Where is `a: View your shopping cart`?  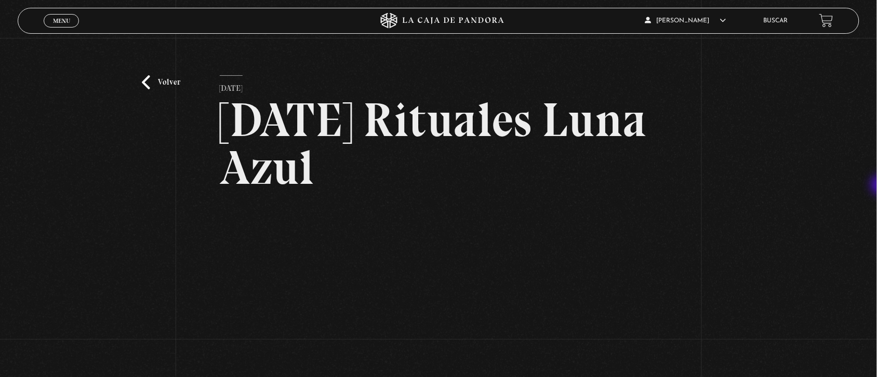
a: View your shopping cart is located at coordinates (826, 20).